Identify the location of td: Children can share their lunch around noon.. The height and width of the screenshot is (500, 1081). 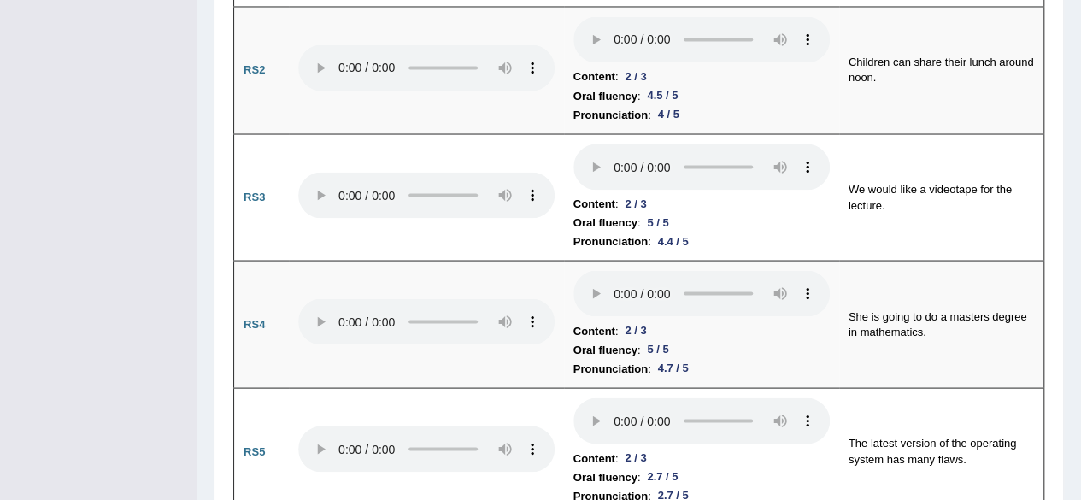
(942, 70).